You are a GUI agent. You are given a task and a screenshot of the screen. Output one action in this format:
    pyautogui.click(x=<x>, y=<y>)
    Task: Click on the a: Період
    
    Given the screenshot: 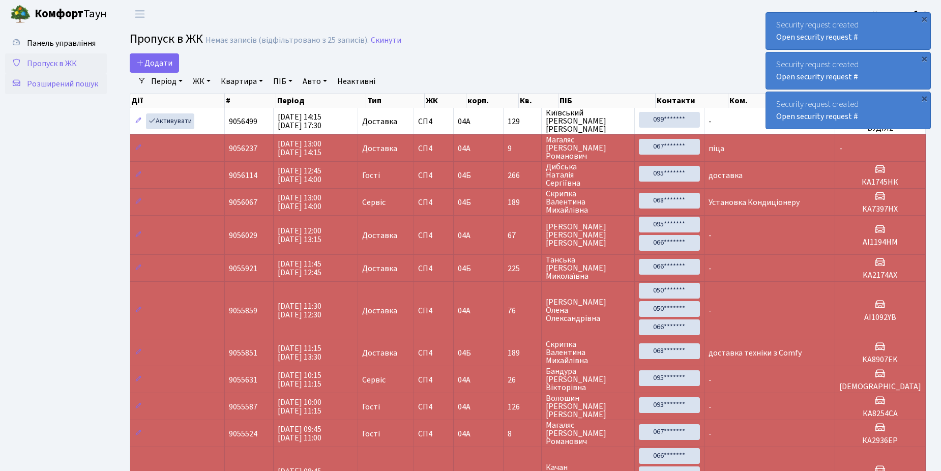 What is the action you would take?
    pyautogui.click(x=167, y=81)
    